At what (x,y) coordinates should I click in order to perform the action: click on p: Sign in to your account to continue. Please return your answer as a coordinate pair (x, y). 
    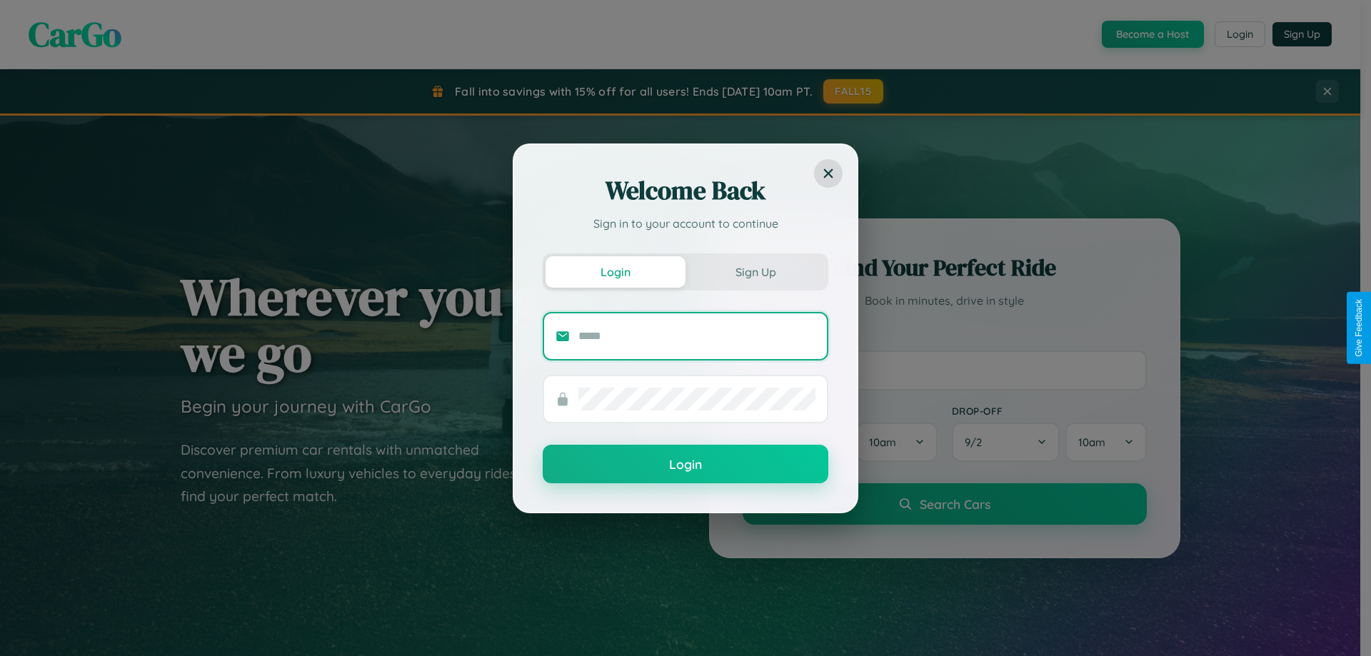
    Looking at the image, I should click on (685, 223).